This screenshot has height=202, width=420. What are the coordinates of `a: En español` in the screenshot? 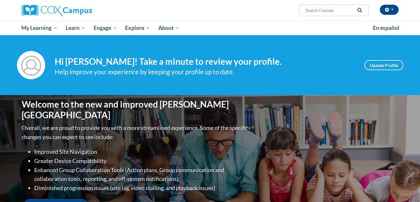 It's located at (386, 28).